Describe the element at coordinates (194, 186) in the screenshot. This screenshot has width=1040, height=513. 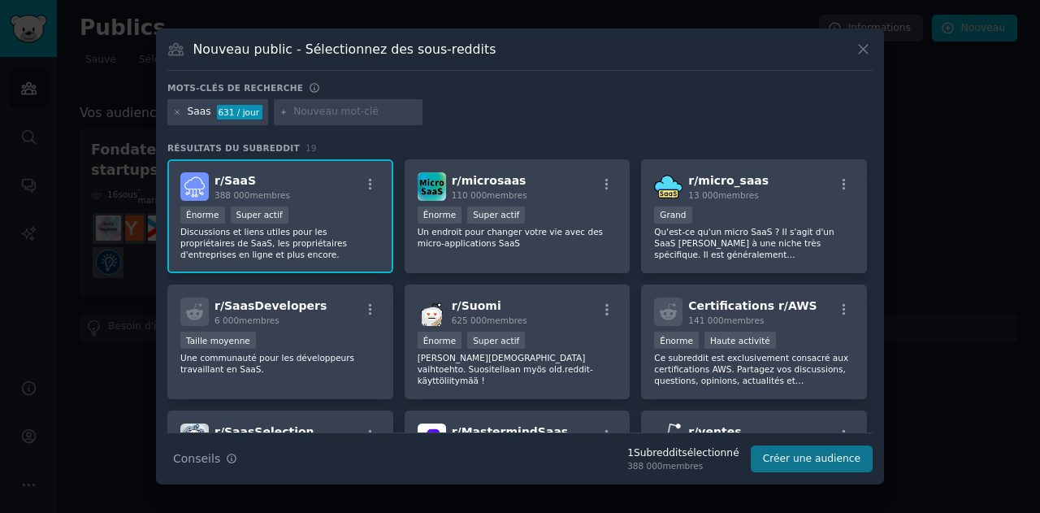
I see `img: SaaS` at that location.